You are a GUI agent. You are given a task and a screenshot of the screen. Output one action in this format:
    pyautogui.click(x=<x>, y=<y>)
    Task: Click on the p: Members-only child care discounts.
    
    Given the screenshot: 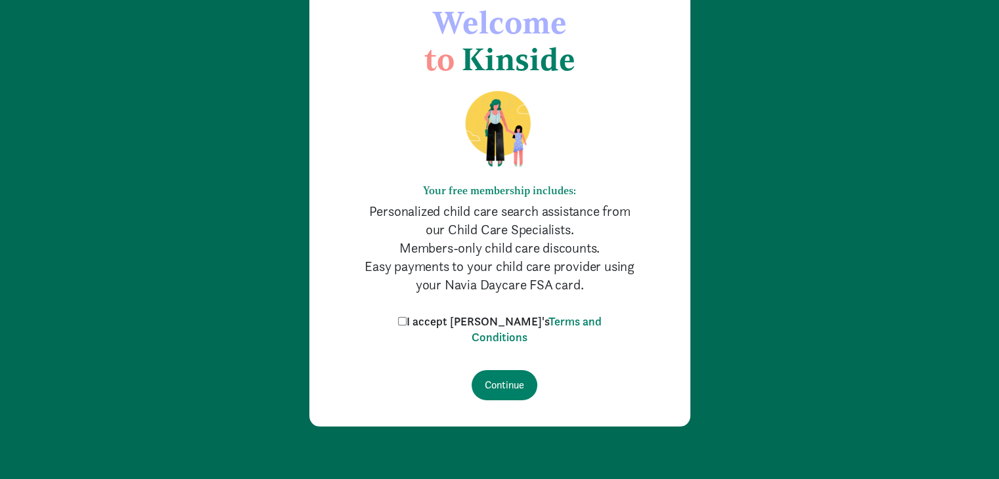 What is the action you would take?
    pyautogui.click(x=500, y=248)
    